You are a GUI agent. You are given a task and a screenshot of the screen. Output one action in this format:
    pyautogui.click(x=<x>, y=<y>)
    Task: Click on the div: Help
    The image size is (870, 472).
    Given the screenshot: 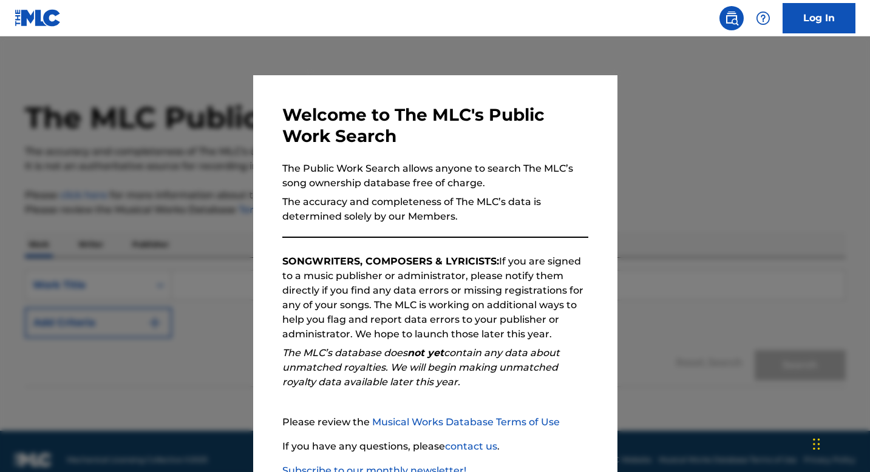 What is the action you would take?
    pyautogui.click(x=763, y=18)
    